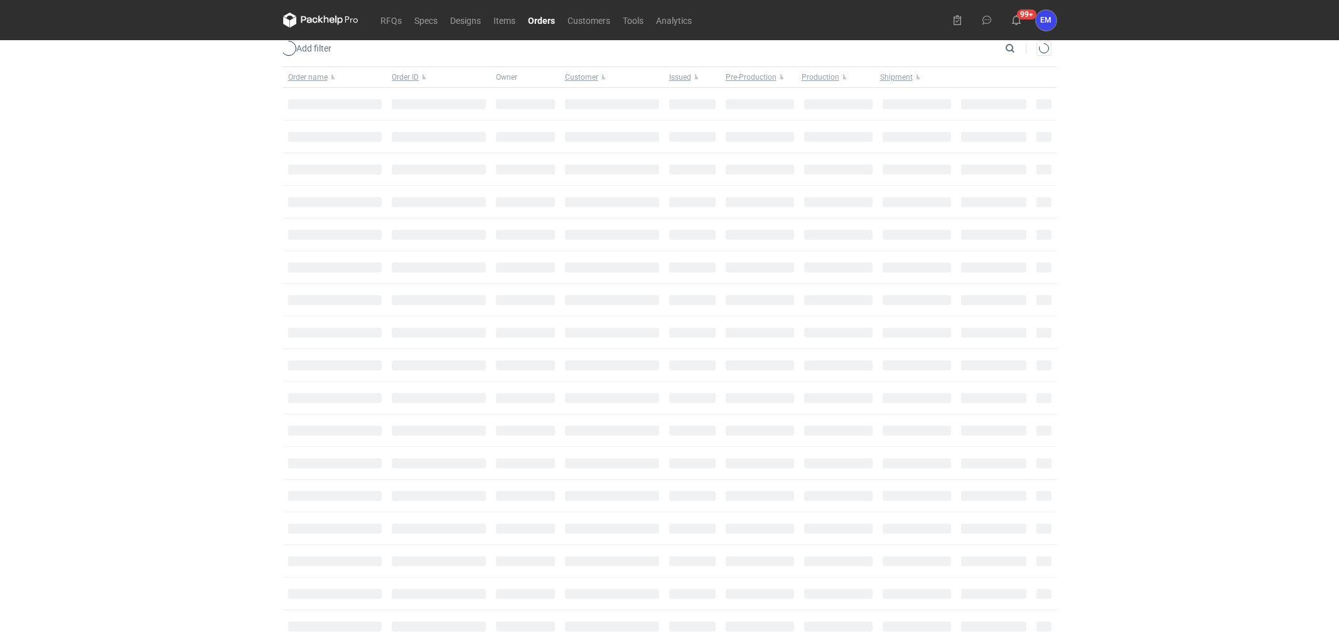 The image size is (1339, 641). What do you see at coordinates (838, 77) in the screenshot?
I see `button: Production` at bounding box center [838, 77].